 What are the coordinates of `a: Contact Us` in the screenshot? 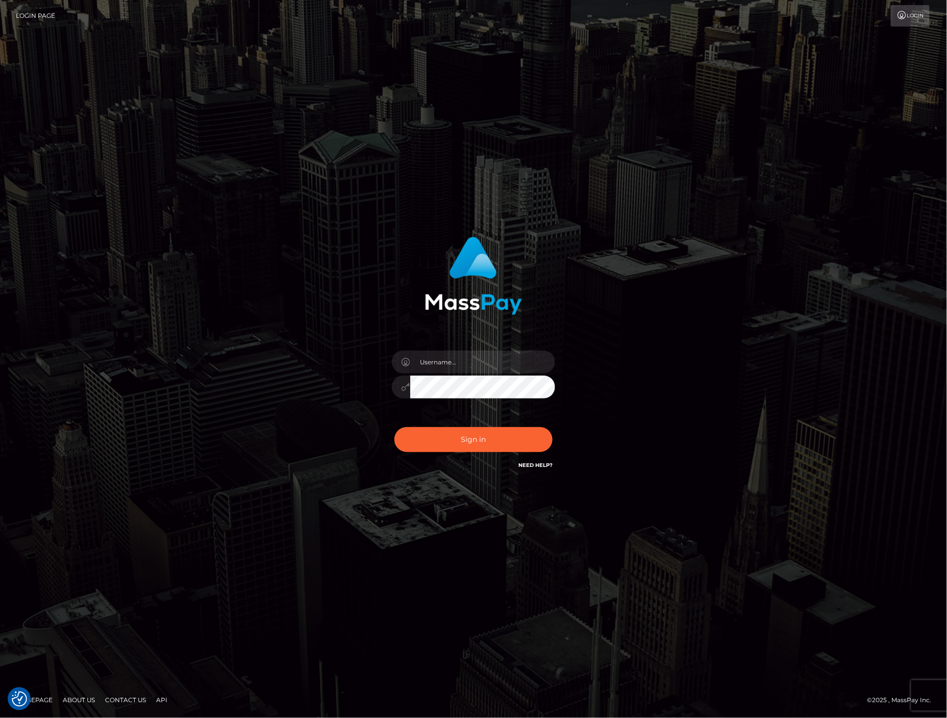 It's located at (126, 700).